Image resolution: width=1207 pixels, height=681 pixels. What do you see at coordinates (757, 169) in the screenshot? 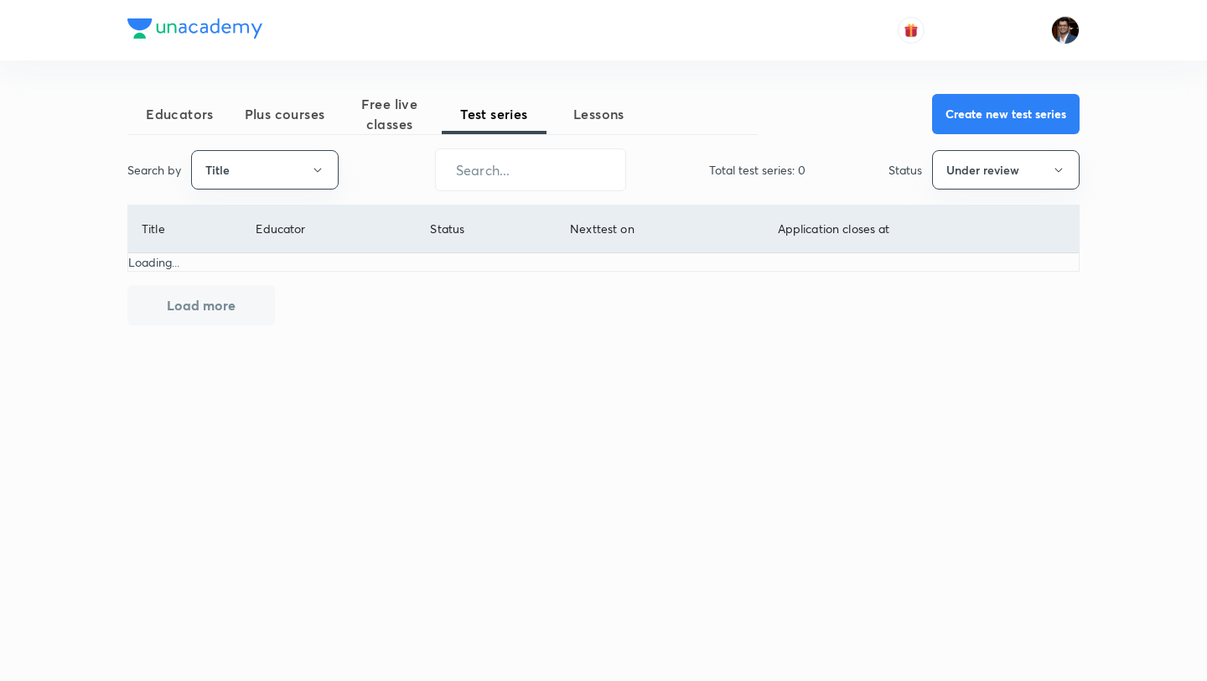
I see `p: Total test series: 0` at bounding box center [757, 169].